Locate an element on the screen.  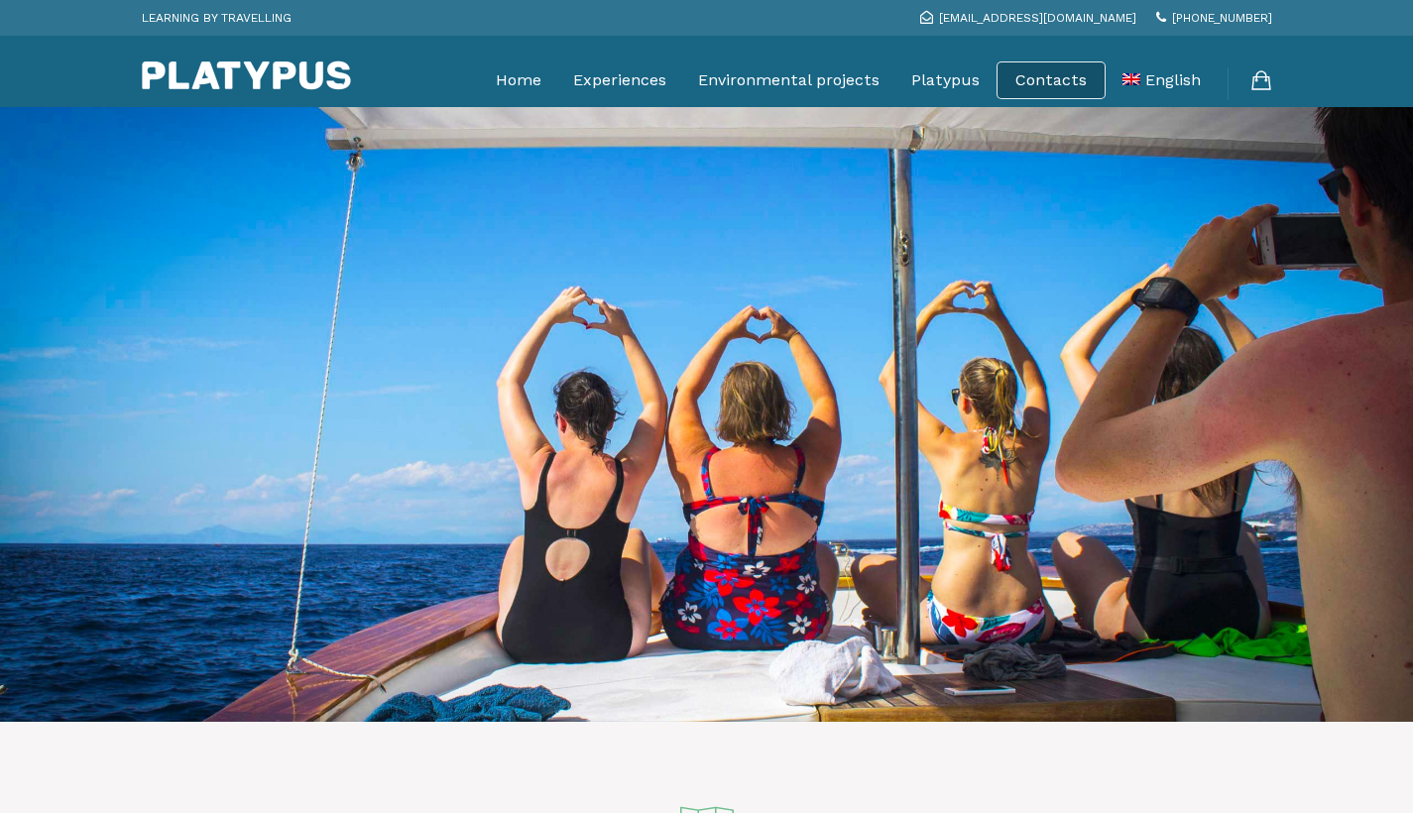
p: LEARNING BY TRAVELLING is located at coordinates (216, 18).